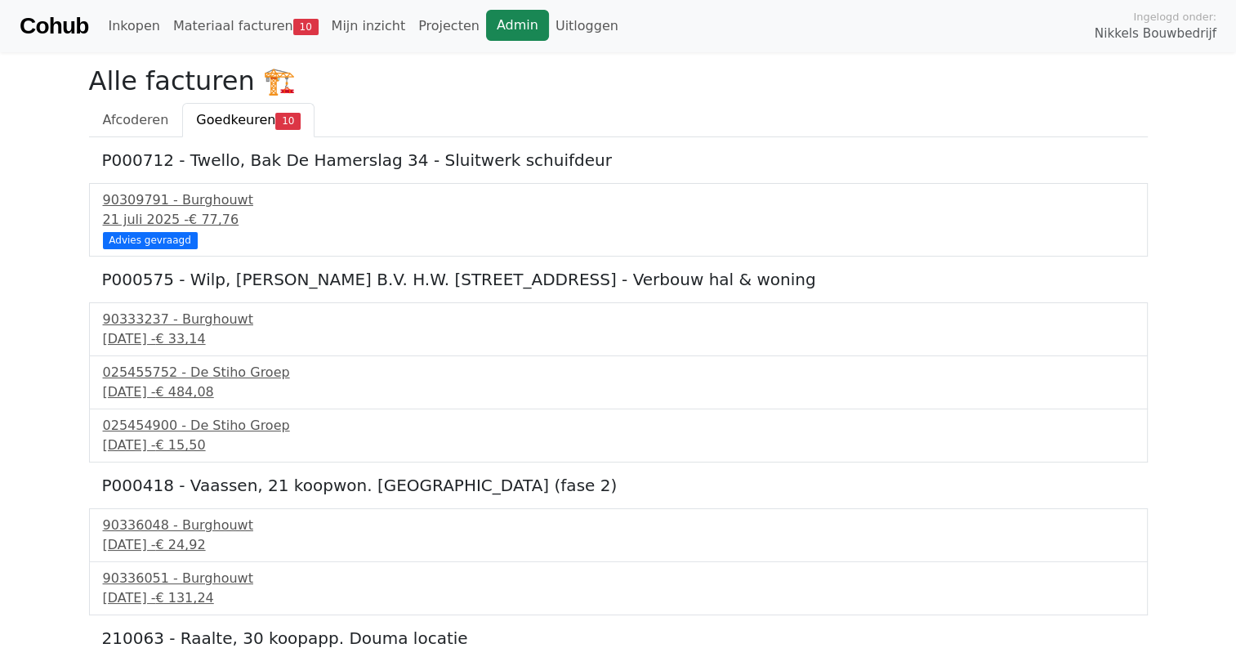  I want to click on span: Nikkels Bouwbedrijf, so click(1155, 34).